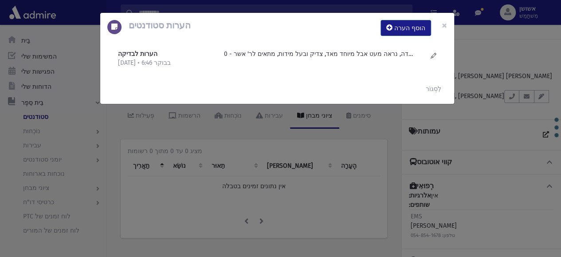 Image resolution: width=561 pixels, height=257 pixels. Describe the element at coordinates (433, 89) in the screenshot. I see `font: לִסְגוֹר` at that location.